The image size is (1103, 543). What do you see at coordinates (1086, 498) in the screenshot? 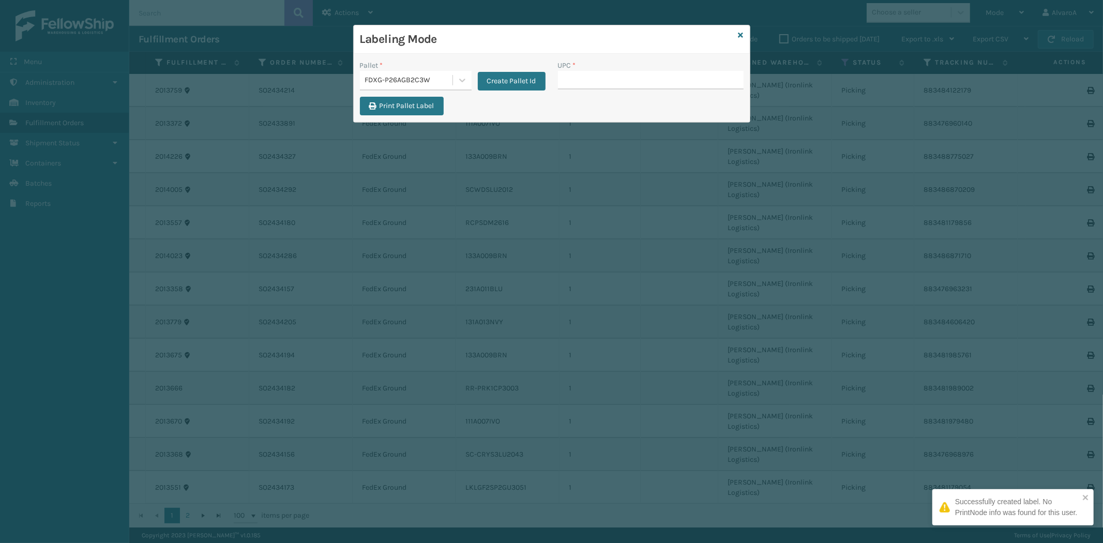
I see `button: close` at bounding box center [1086, 498].